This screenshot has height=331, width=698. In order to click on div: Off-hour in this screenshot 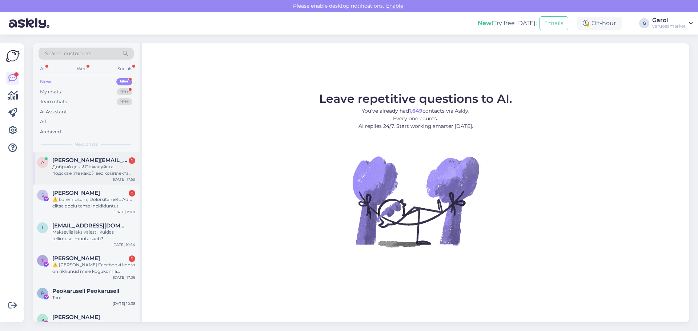, I will do `click(599, 23)`.